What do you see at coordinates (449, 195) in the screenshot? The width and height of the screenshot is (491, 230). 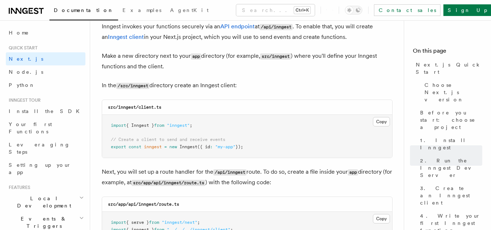 I see `a: 3. Create an Inngest client` at bounding box center [449, 195].